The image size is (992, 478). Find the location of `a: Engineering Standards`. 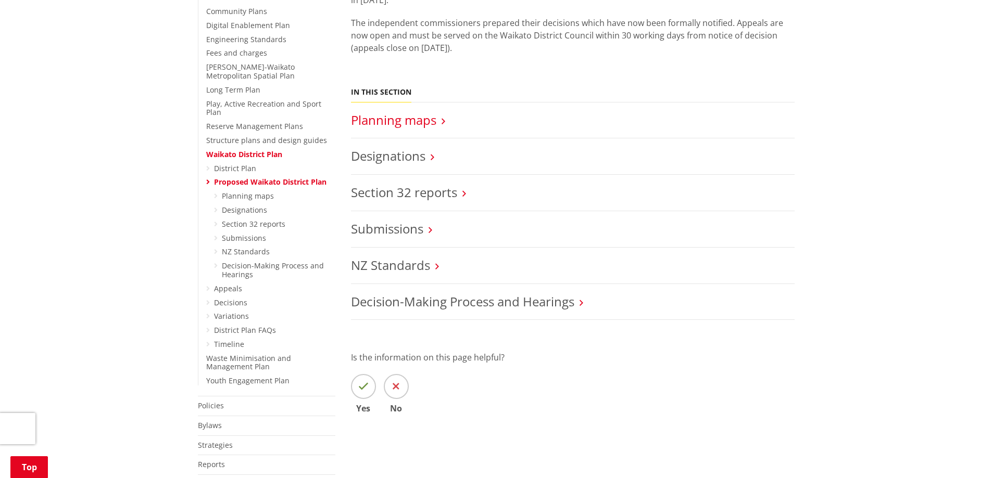

a: Engineering Standards is located at coordinates (246, 39).